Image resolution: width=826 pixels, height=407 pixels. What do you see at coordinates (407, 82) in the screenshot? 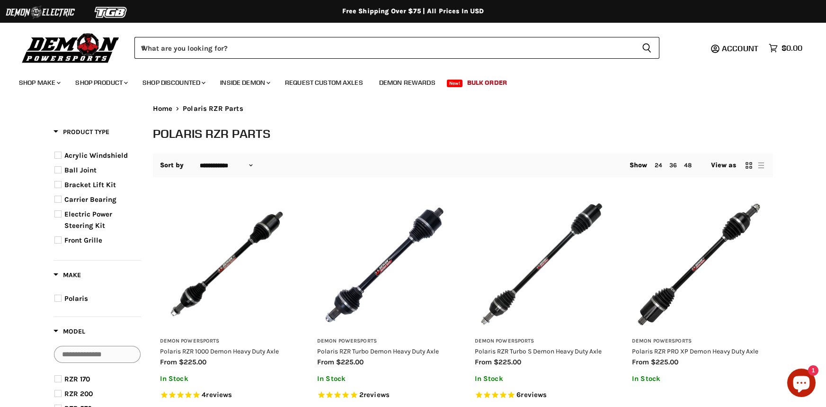
I see `a: Demon Rewards` at bounding box center [407, 82].